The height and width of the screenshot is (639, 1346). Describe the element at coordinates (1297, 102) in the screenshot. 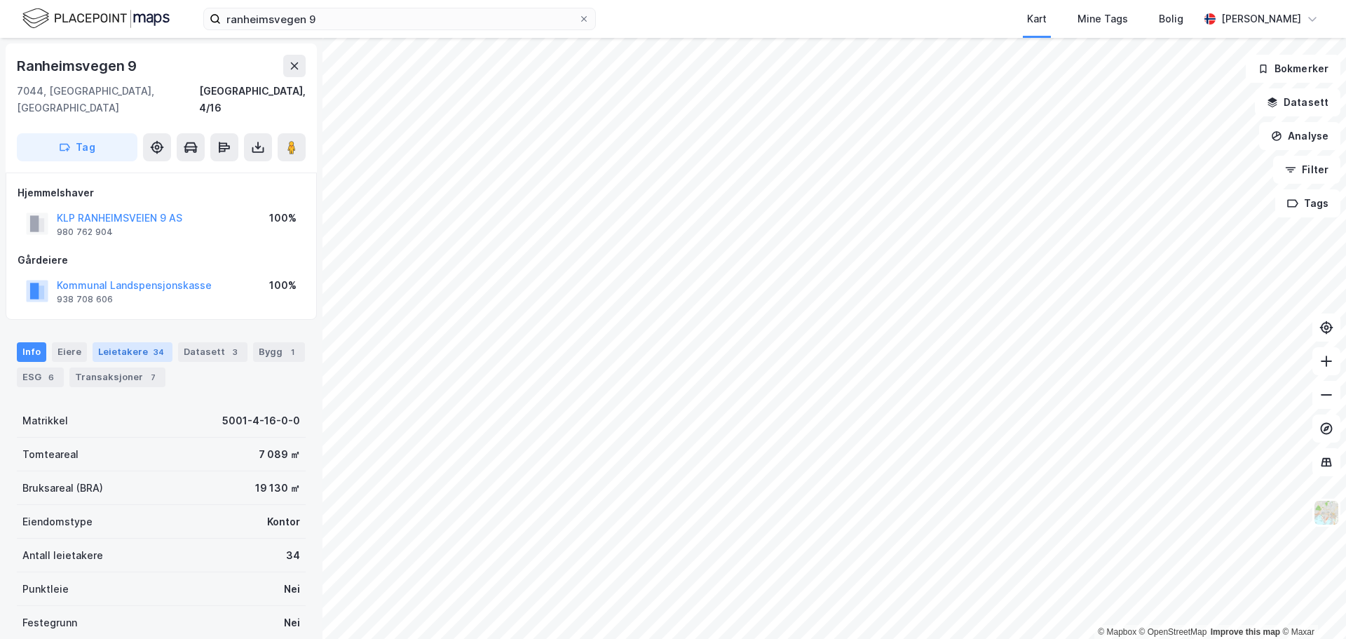

I see `button: Datasett` at that location.